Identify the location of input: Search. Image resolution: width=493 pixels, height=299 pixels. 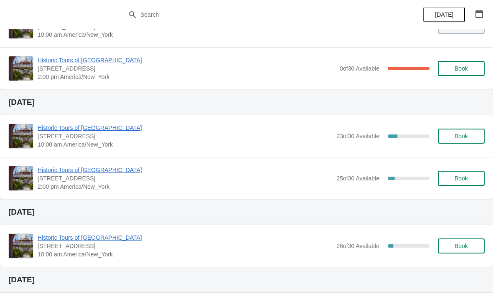
(255, 15).